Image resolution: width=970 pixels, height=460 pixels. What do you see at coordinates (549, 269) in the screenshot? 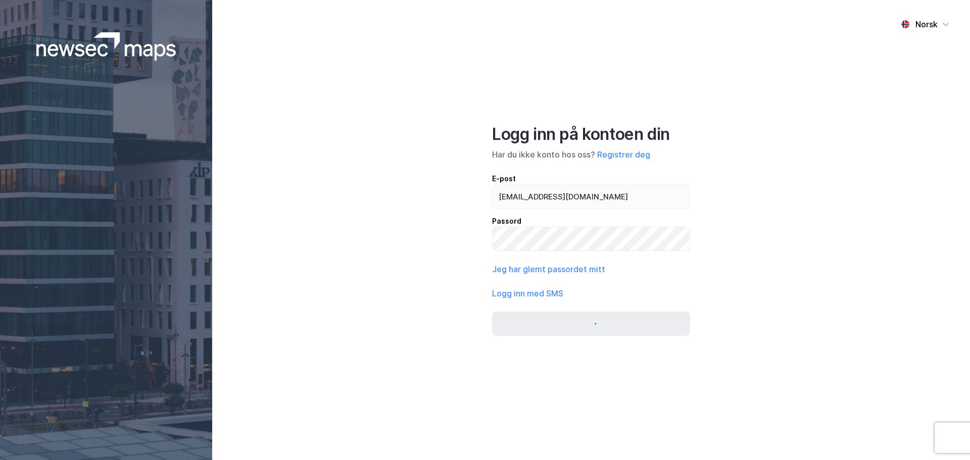
I see `button: Jeg har glemt passordet mitt` at bounding box center [549, 269].